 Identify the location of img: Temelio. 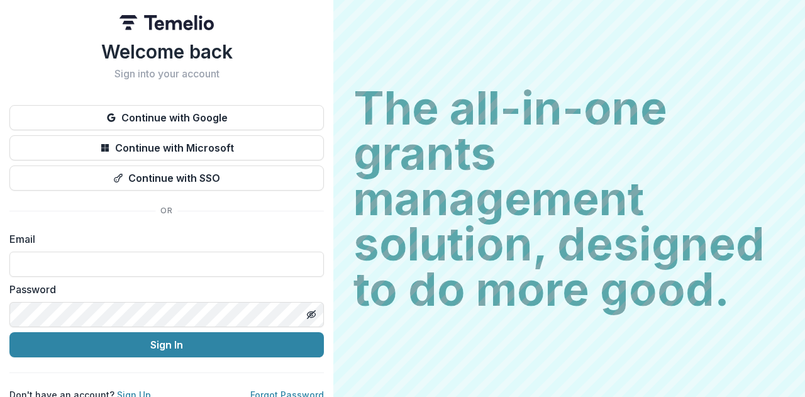
(167, 23).